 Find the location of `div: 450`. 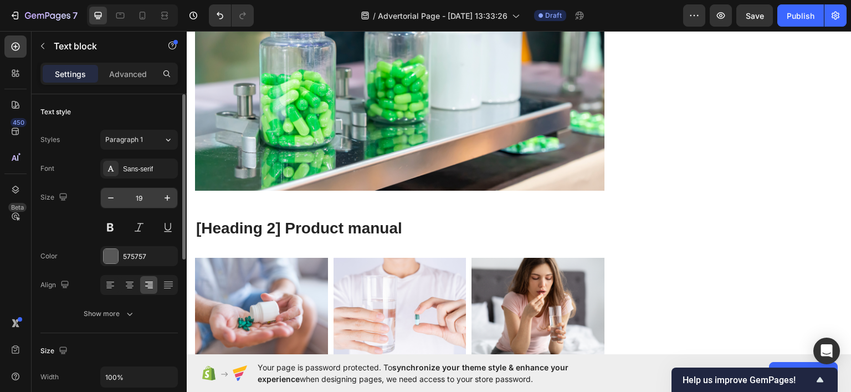

div: 450 is located at coordinates (18, 122).